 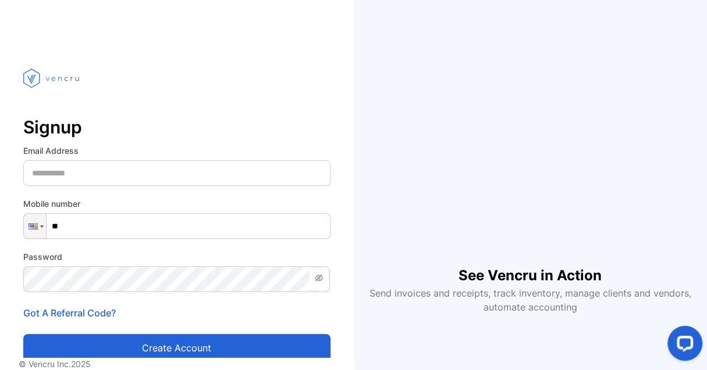 What do you see at coordinates (177, 347) in the screenshot?
I see `button: Create account` at bounding box center [177, 347].